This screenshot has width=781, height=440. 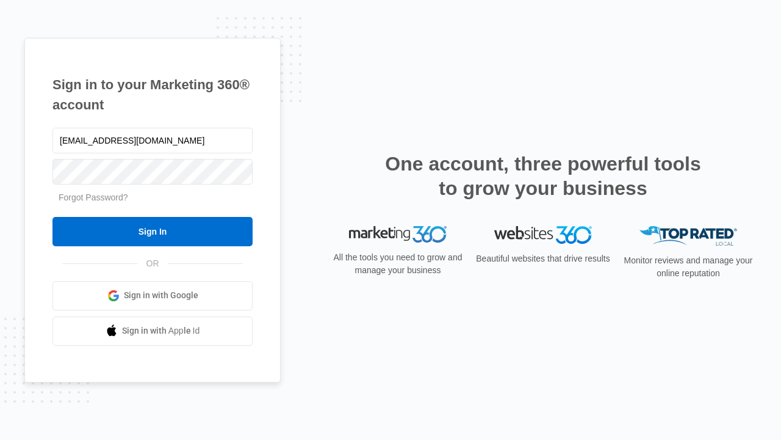 I want to click on p: Beautiful websites that drive results, so click(x=543, y=258).